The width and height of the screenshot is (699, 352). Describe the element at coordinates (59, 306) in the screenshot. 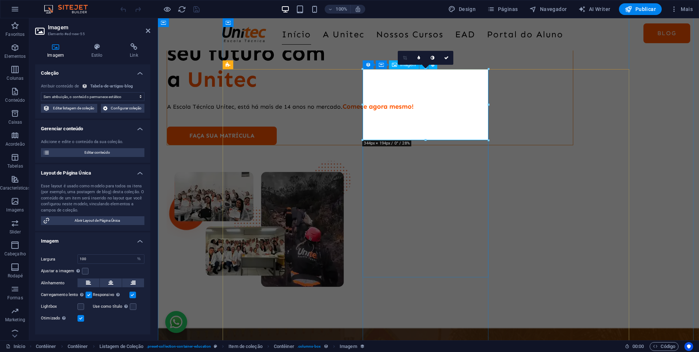

I see `label: Lightbox` at that location.